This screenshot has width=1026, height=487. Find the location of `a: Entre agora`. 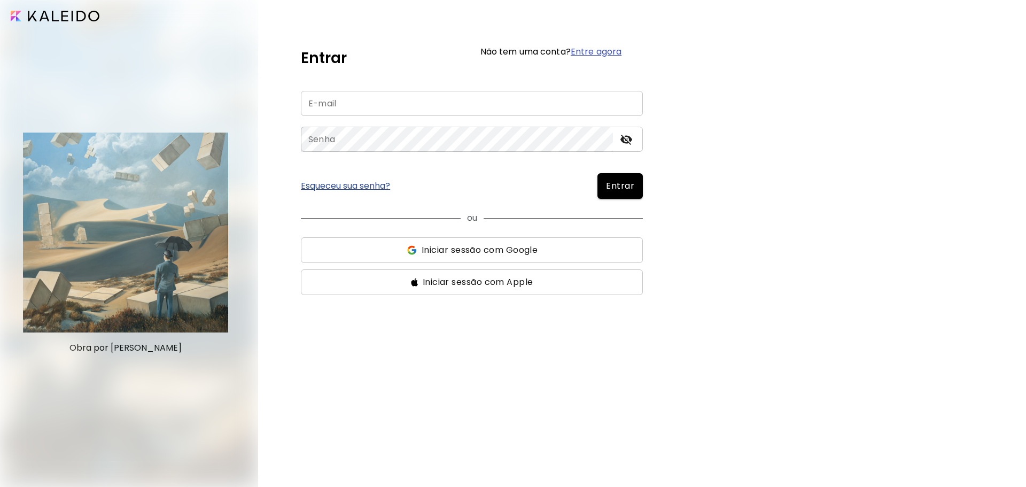

a: Entre agora is located at coordinates (596, 51).